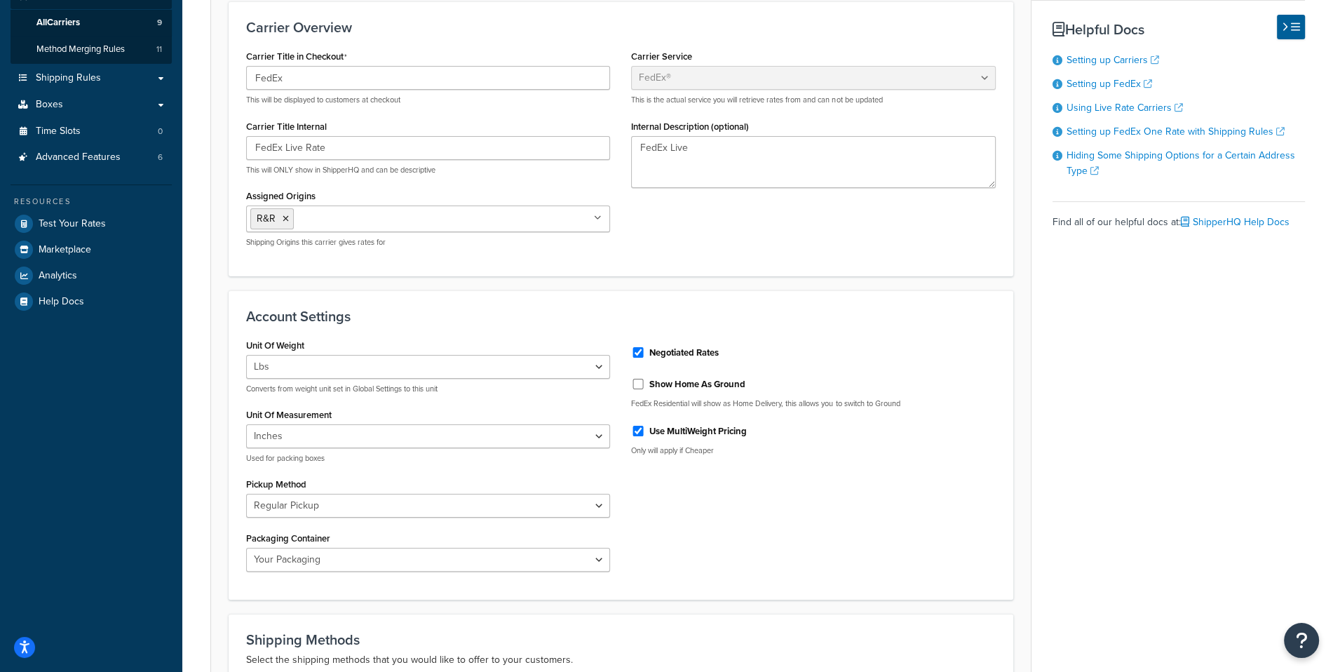 This screenshot has height=672, width=1333. What do you see at coordinates (281, 196) in the screenshot?
I see `label: Assigned Origins` at bounding box center [281, 196].